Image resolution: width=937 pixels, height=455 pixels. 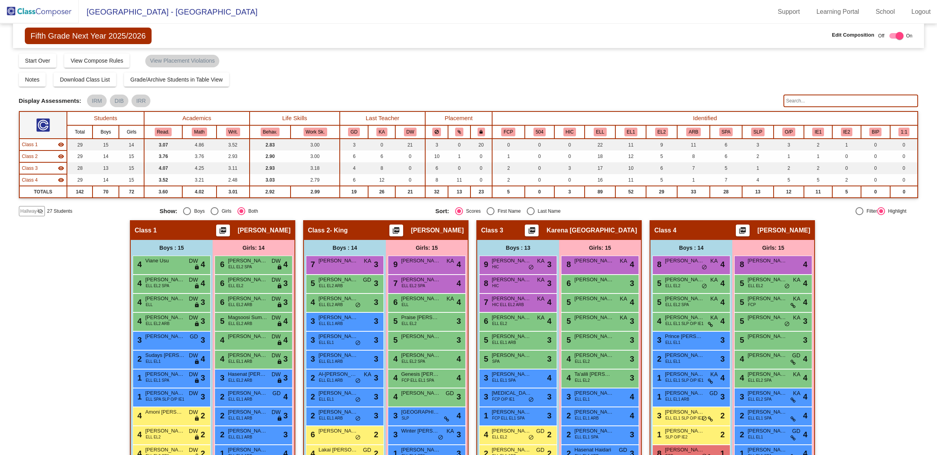 I want to click on td: 28, so click(x=726, y=192).